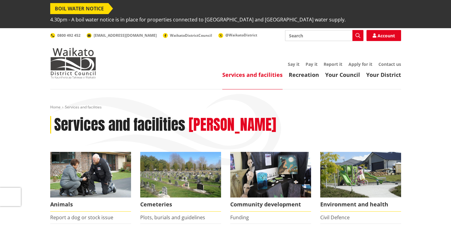 This screenshot has width=451, height=226. Describe the element at coordinates (91, 182) in the screenshot. I see `a: Waikato District Council Animal Control team Animals` at that location.